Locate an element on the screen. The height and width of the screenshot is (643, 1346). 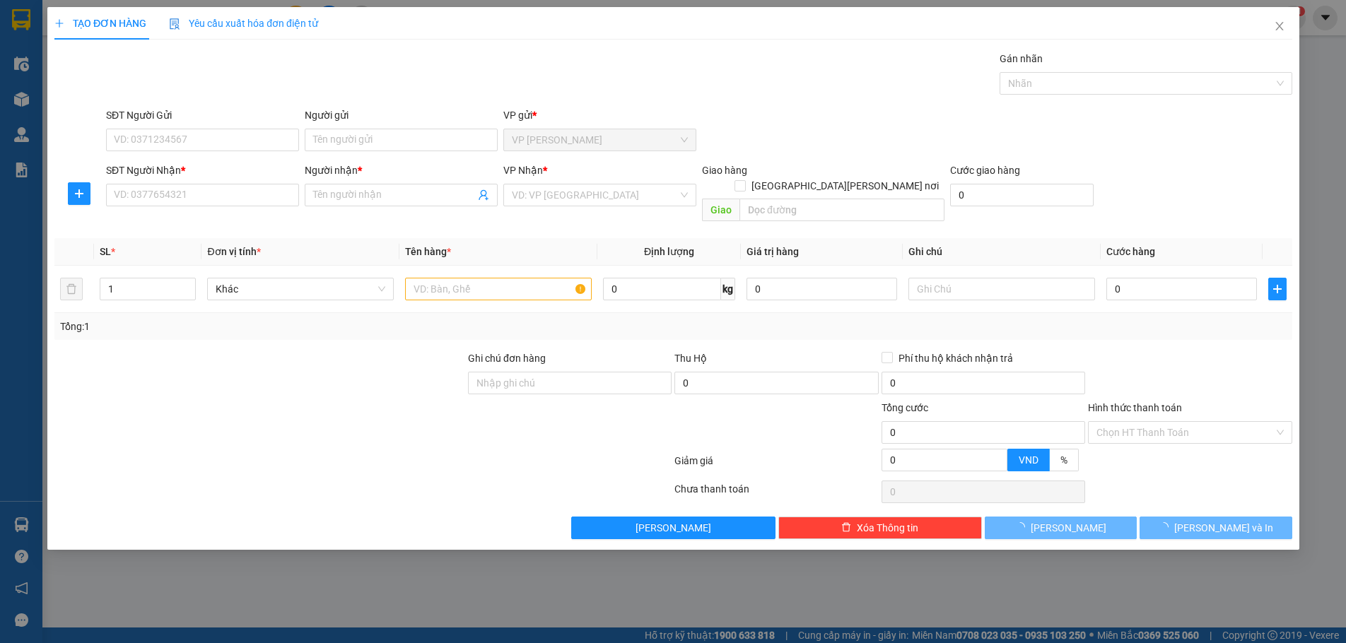
span: VP Nhận is located at coordinates (523, 170).